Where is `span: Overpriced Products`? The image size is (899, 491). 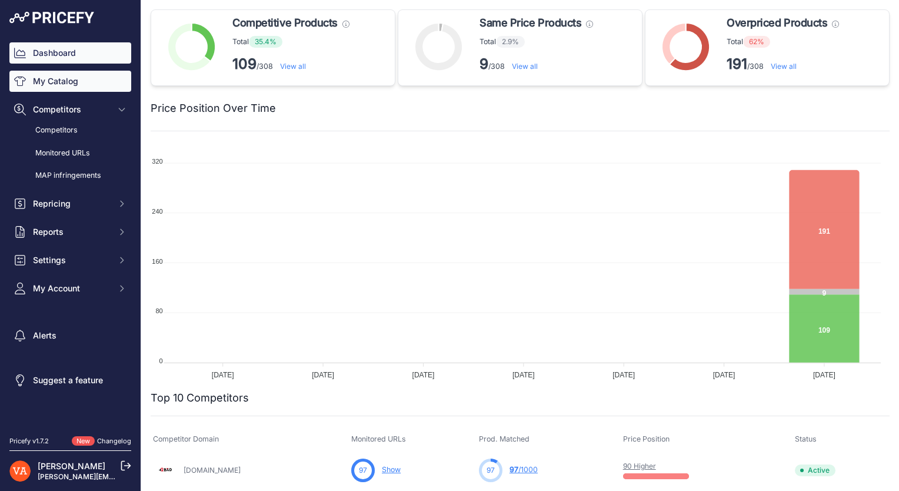
span: Overpriced Products is located at coordinates (777, 23).